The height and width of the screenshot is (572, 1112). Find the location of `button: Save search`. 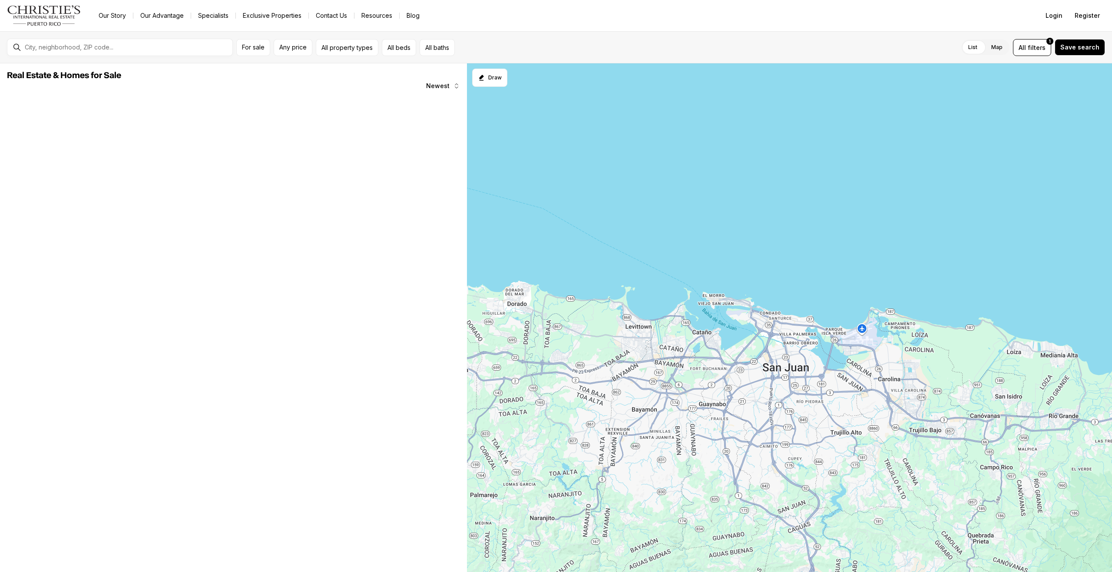

button: Save search is located at coordinates (1080, 47).